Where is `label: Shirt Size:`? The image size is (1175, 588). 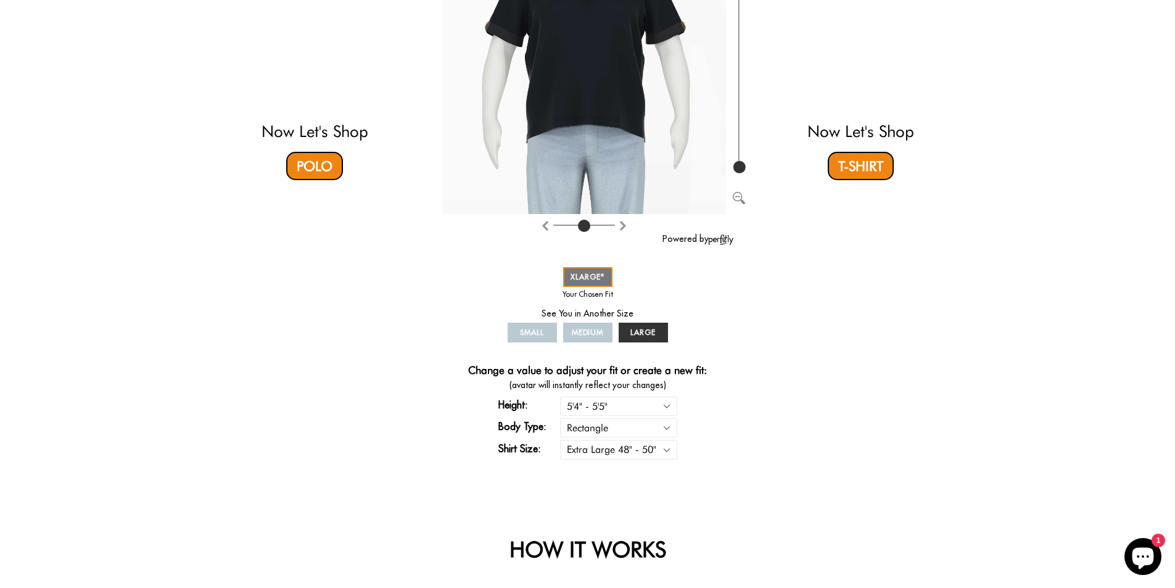 label: Shirt Size: is located at coordinates (529, 448).